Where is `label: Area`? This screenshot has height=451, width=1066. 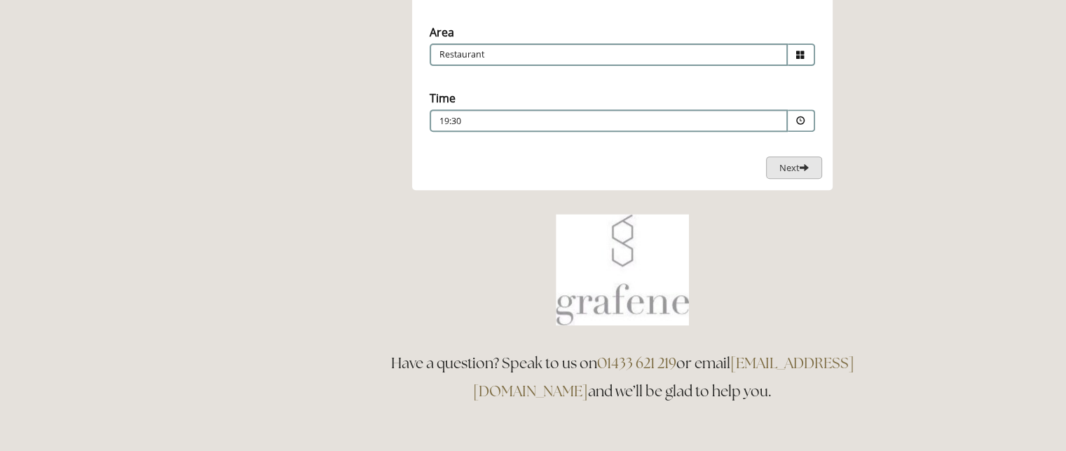
label: Area is located at coordinates (441, 32).